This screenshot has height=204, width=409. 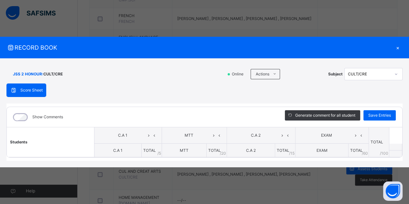 What do you see at coordinates (262, 74) in the screenshot?
I see `span: Actions` at bounding box center [262, 74].